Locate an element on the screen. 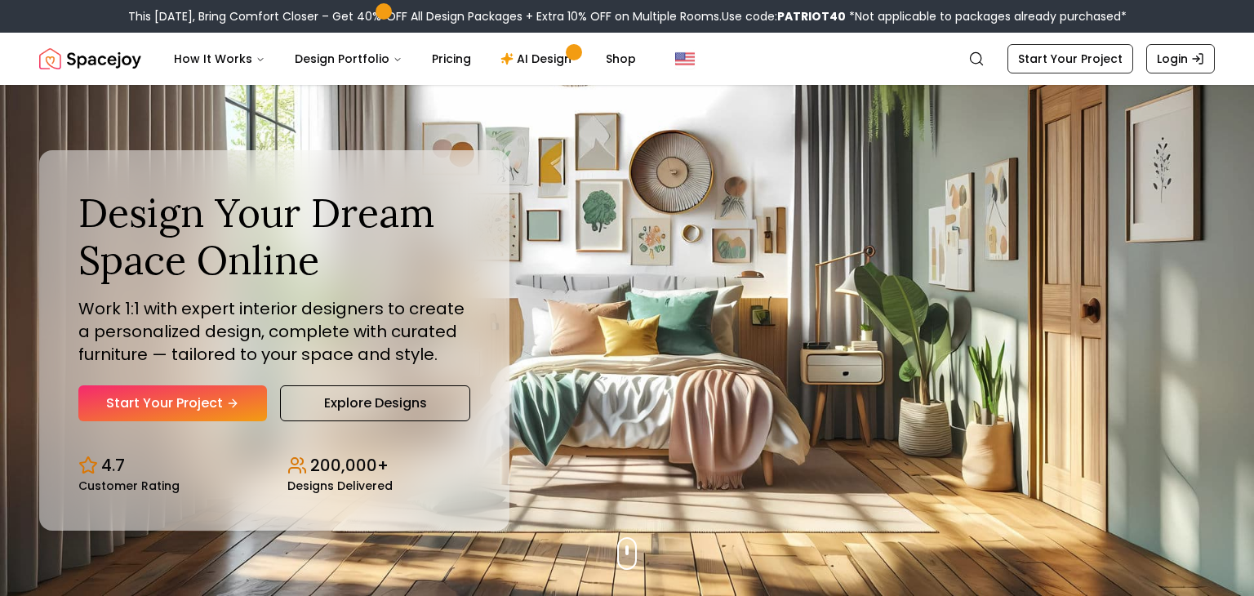  a: AI Design is located at coordinates (538, 59).